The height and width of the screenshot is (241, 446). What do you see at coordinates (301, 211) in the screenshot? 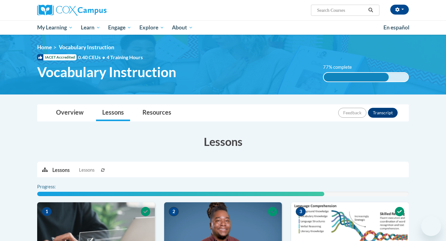
I see `span: 3` at bounding box center [301, 211].